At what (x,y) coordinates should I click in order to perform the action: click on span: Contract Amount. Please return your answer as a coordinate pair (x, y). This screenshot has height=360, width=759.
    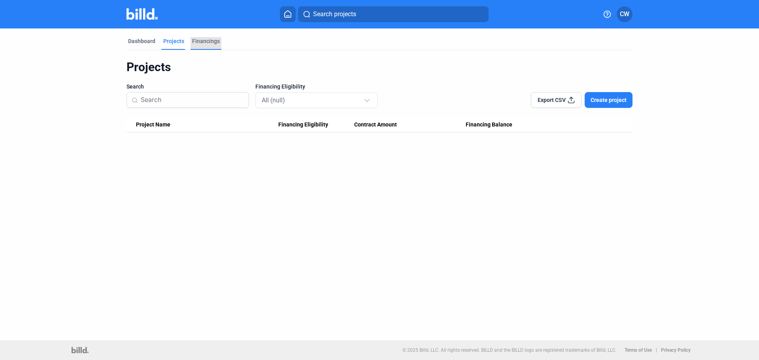
    Looking at the image, I should click on (376, 125).